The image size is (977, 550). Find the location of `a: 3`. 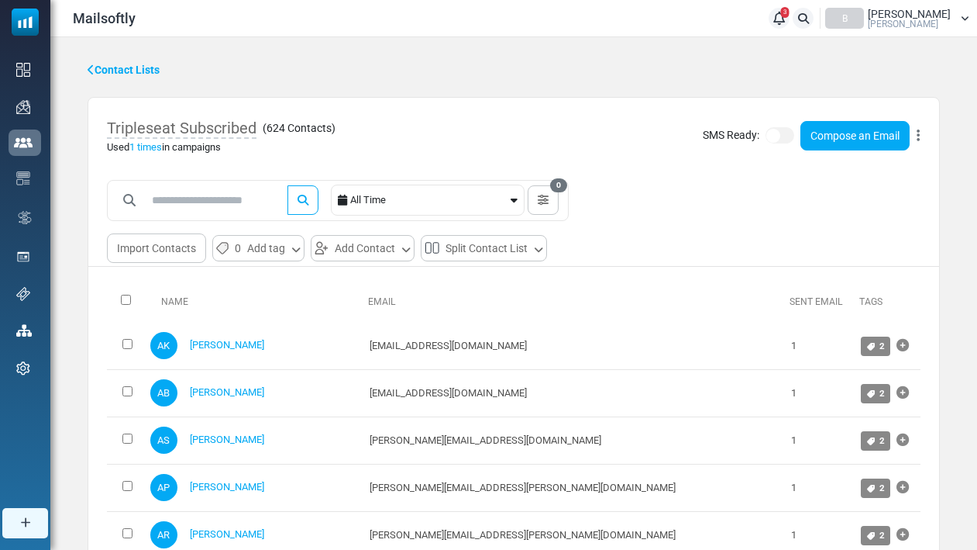

a: 3 is located at coordinates (779, 18).